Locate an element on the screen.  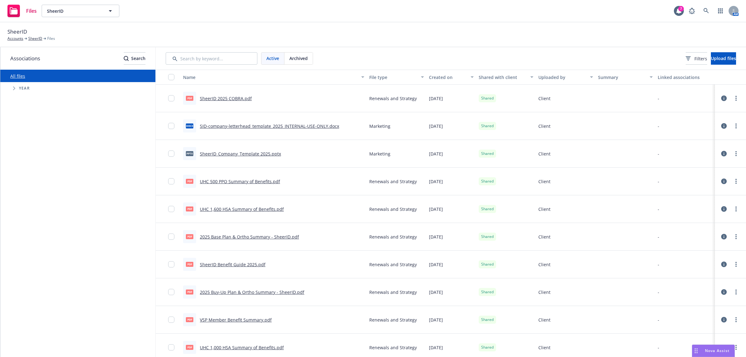
a: Switch app is located at coordinates (720, 11).